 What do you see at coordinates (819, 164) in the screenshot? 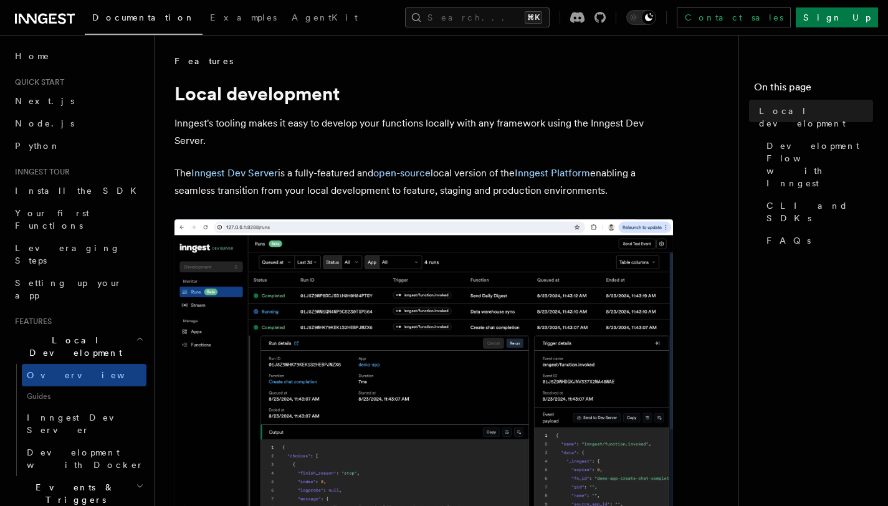
I see `span: Development Flow with Inngest` at bounding box center [819, 164].